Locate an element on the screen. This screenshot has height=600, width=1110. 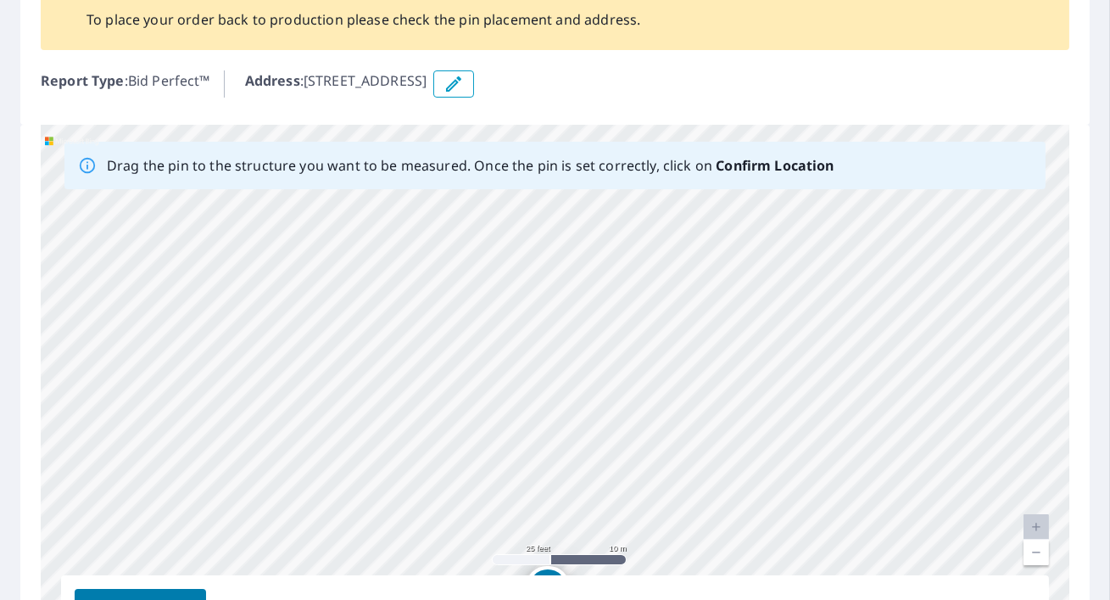
p: : Bid Perfect™ is located at coordinates (126, 84).